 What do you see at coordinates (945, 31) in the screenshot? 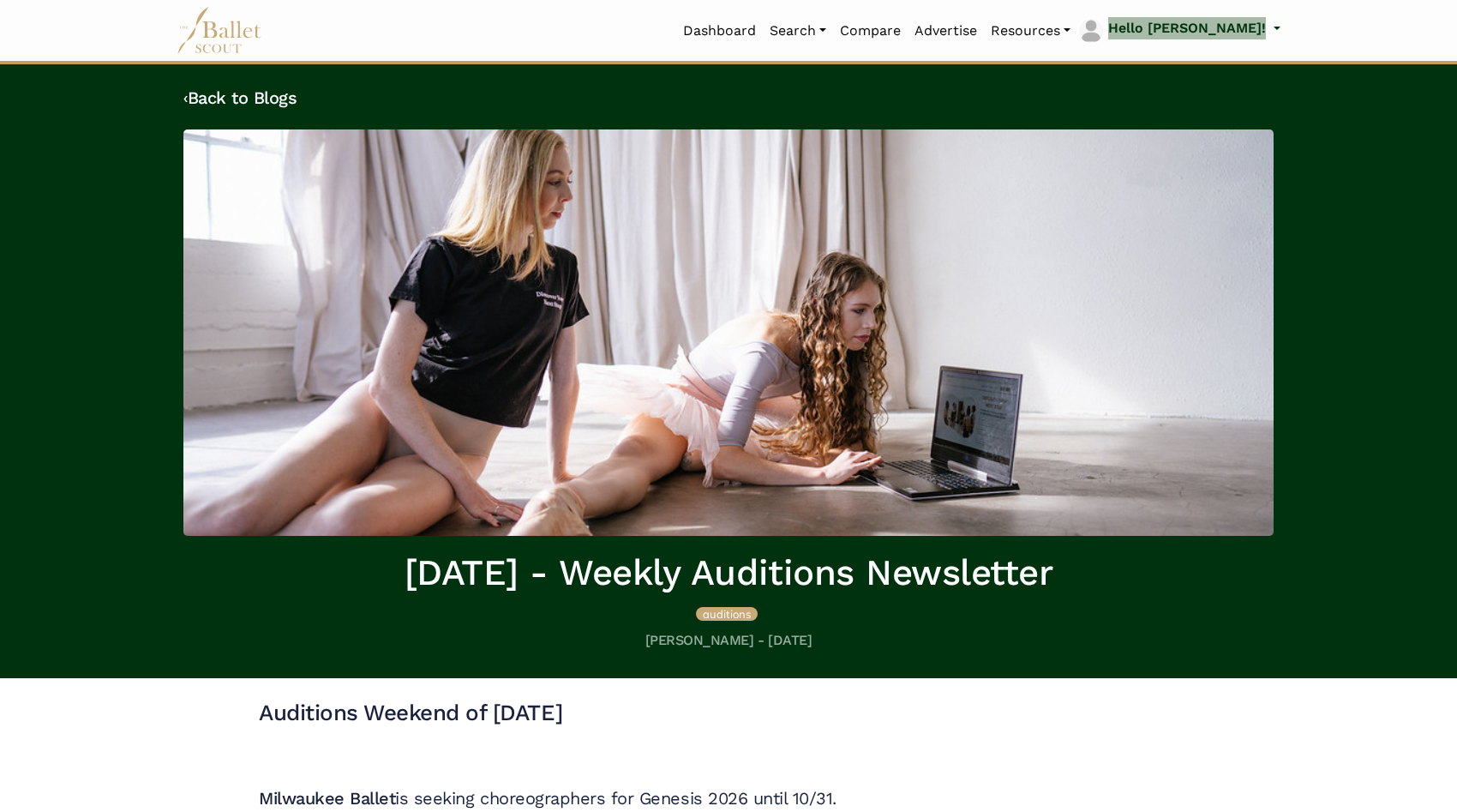
I see `a: Advertise` at bounding box center [945, 31].